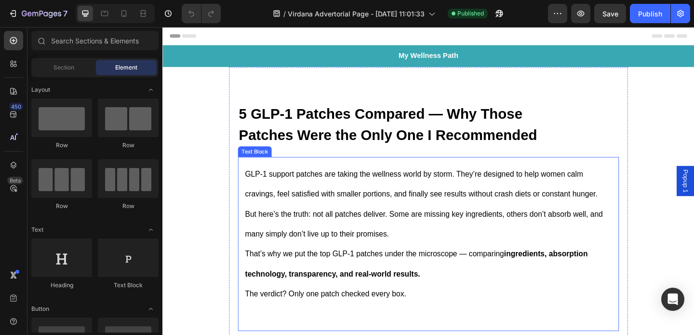 Image resolution: width=694 pixels, height=335 pixels. Describe the element at coordinates (177, 290) in the screenshot. I see `span: The verdict? Only one patch checked every box.` at that location.